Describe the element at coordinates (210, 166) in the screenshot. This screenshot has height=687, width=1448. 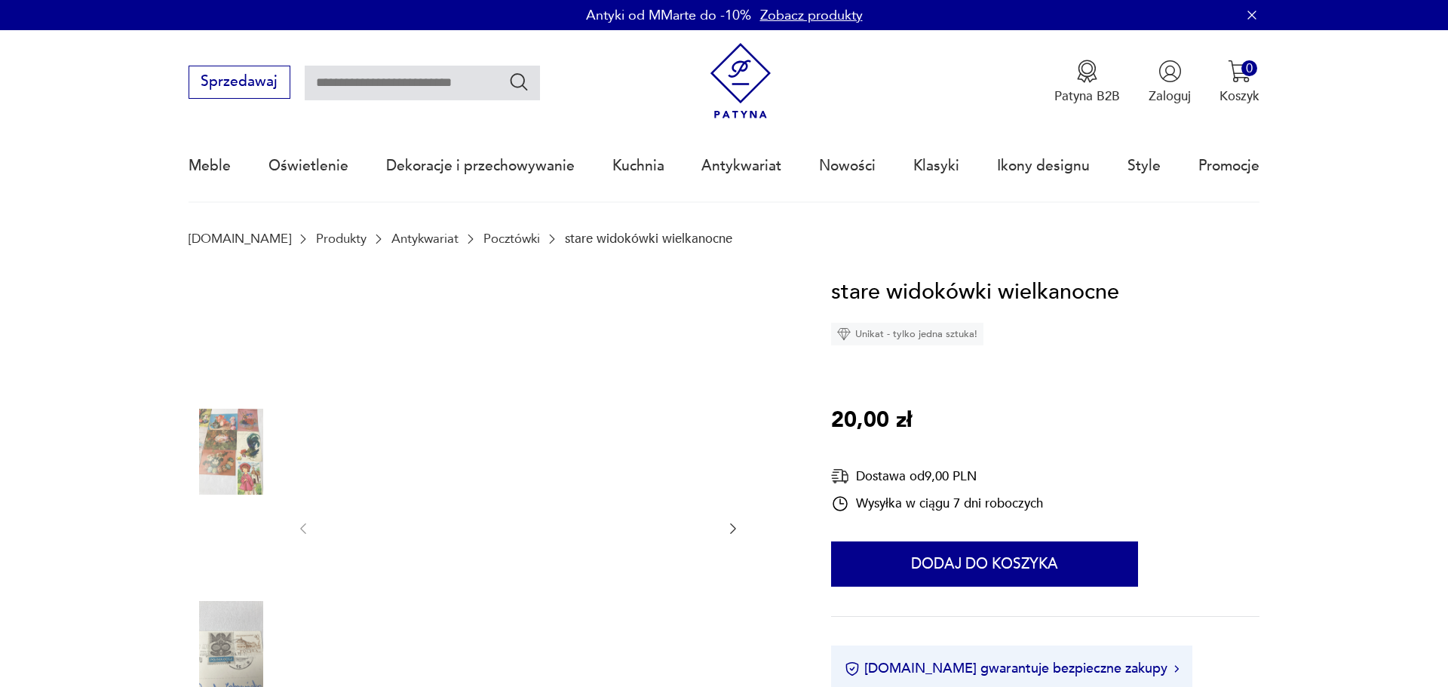
I see `a: Meble` at that location.